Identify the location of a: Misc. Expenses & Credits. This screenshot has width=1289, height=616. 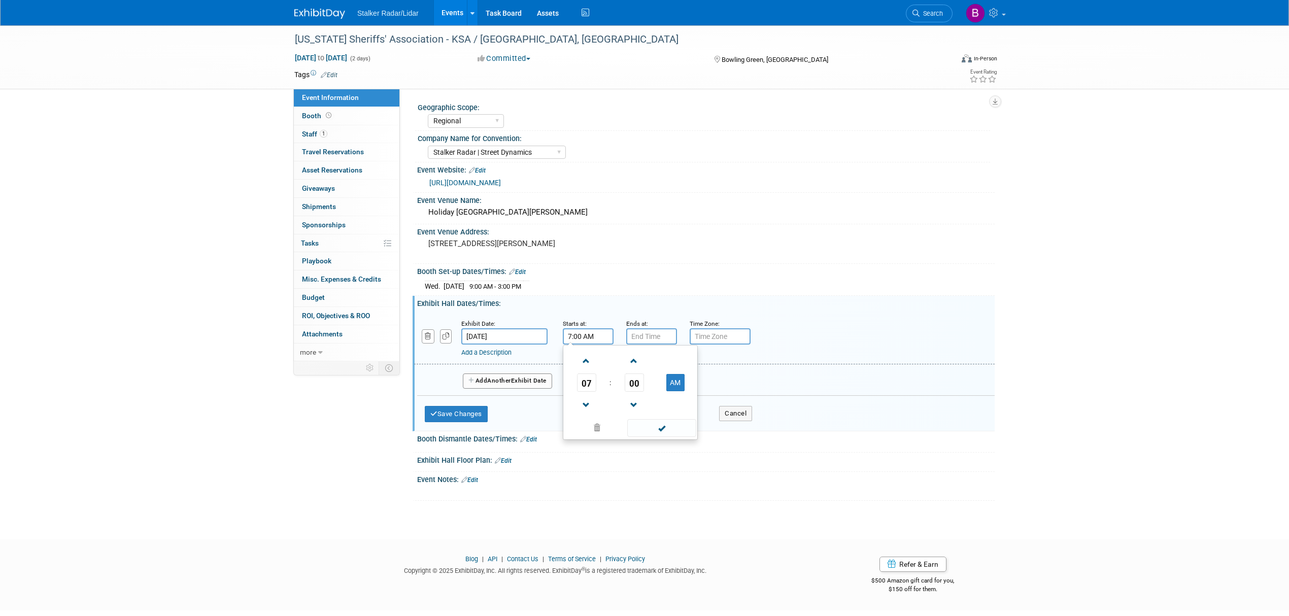
(347, 279).